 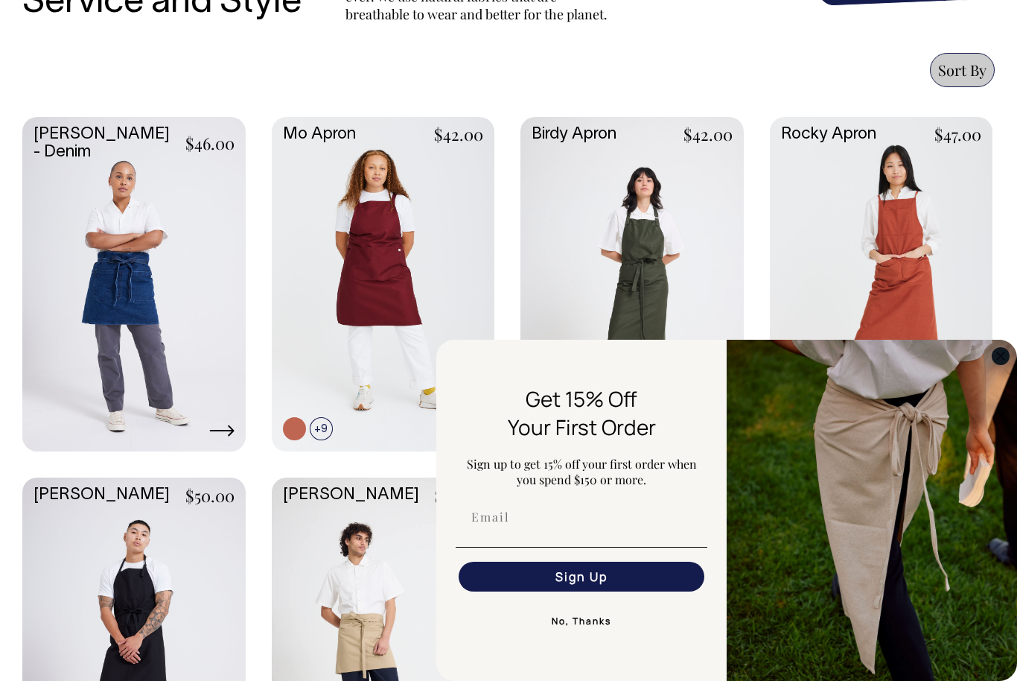 What do you see at coordinates (321, 428) in the screenshot?
I see `span: +9` at bounding box center [321, 428].